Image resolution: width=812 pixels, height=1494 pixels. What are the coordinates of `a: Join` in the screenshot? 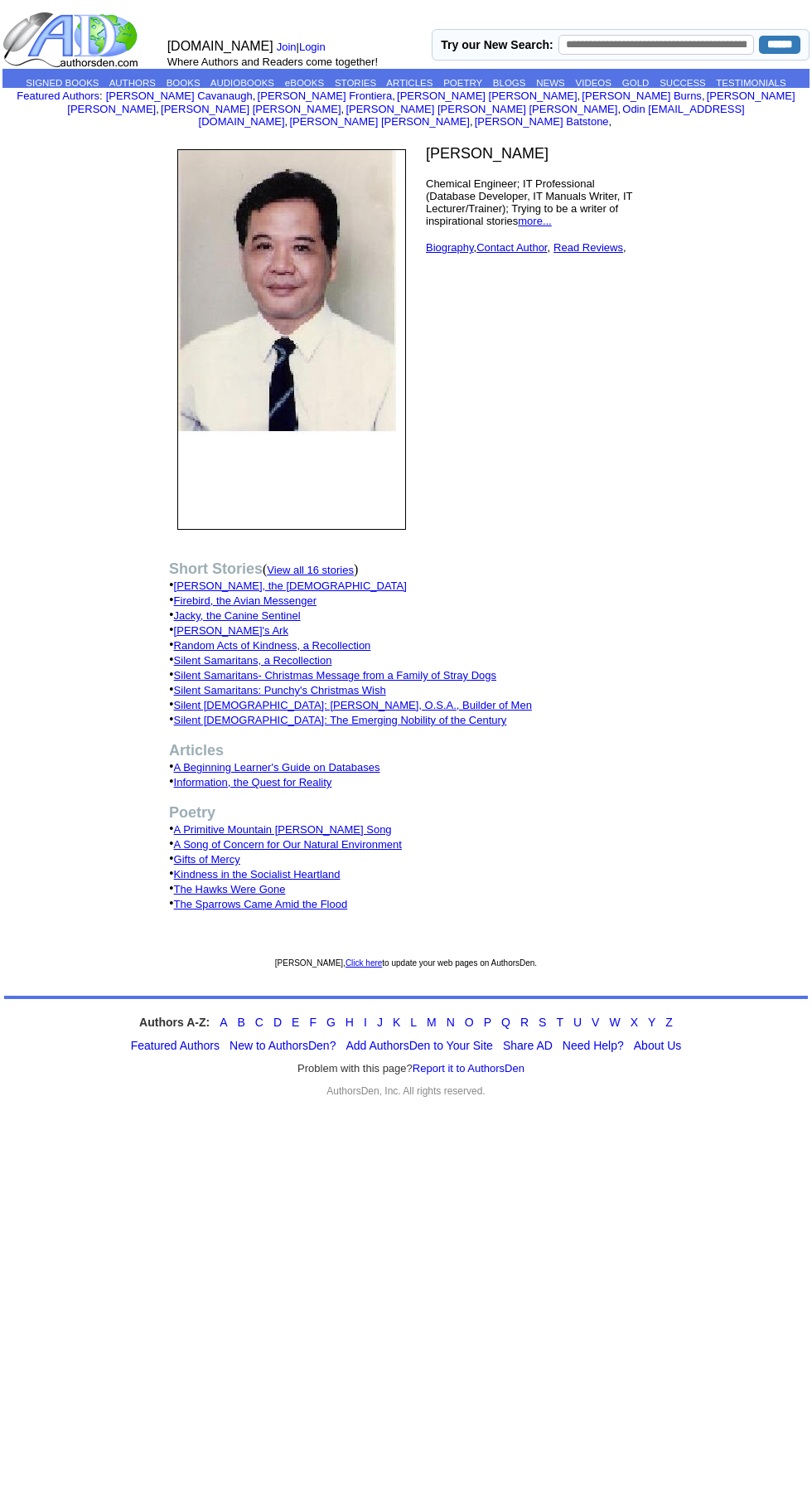 It's located at (287, 47).